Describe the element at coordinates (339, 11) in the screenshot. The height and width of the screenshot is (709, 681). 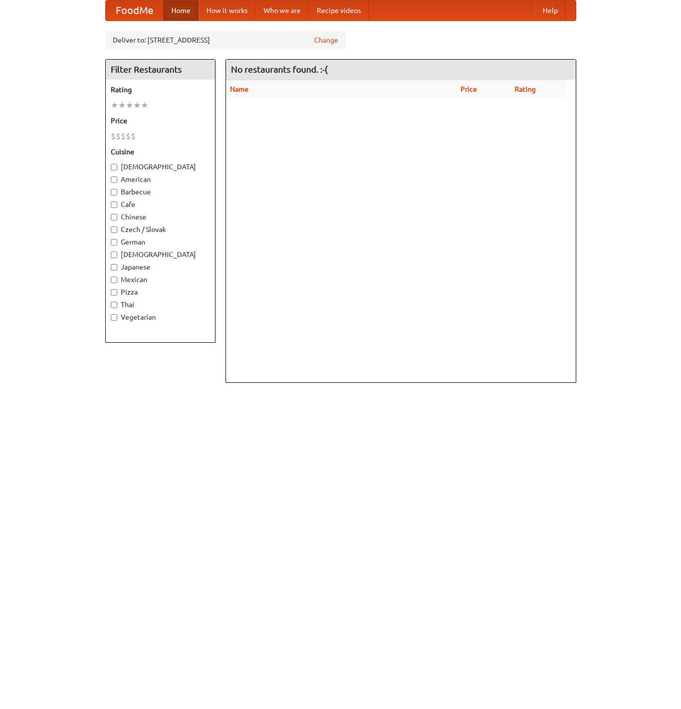
I see `a: Recipe videos` at that location.